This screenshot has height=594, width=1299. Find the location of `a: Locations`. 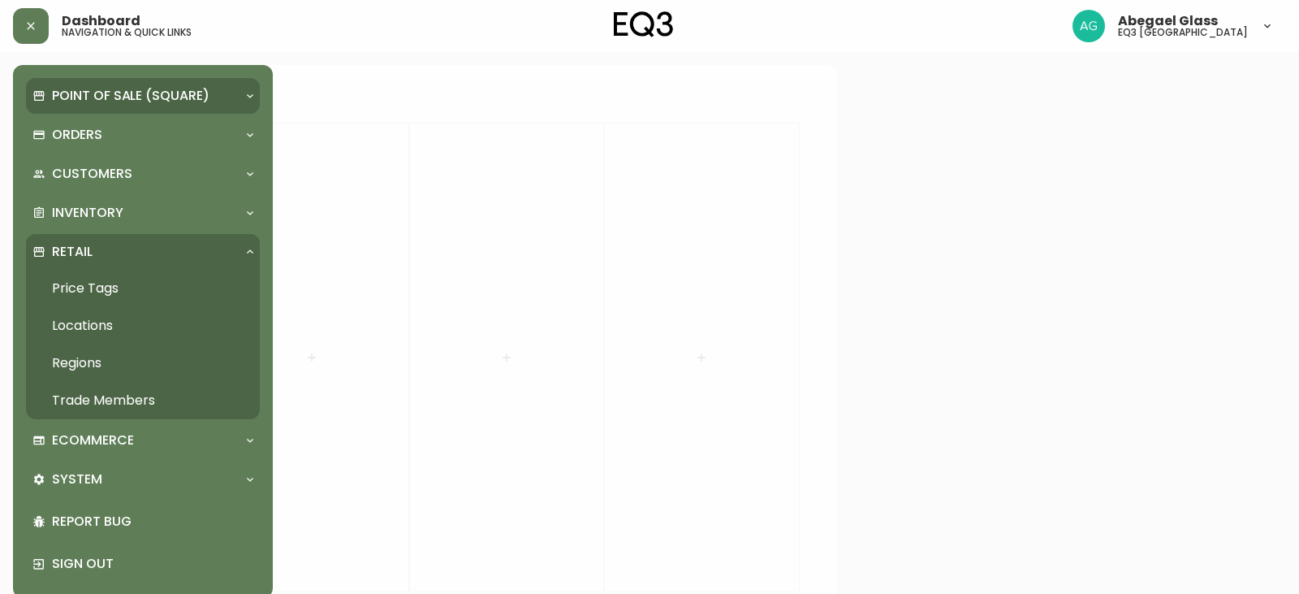

a: Locations is located at coordinates (143, 326).